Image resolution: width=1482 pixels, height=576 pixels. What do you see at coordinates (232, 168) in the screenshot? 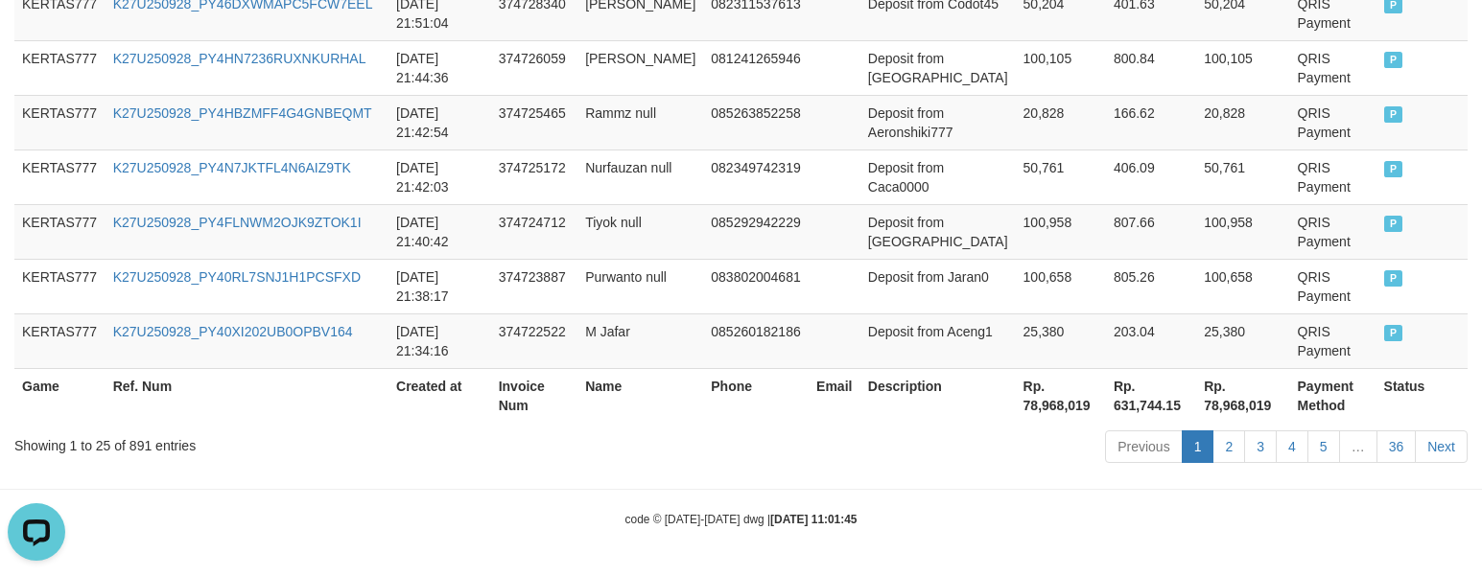
I see `a: K27U250928_PY4N7JKTFL4N6AIZ9TK` at bounding box center [232, 168].